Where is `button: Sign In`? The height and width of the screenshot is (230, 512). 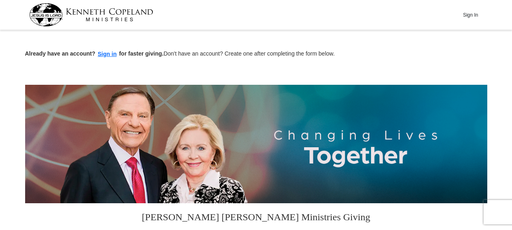 button: Sign In is located at coordinates (471, 15).